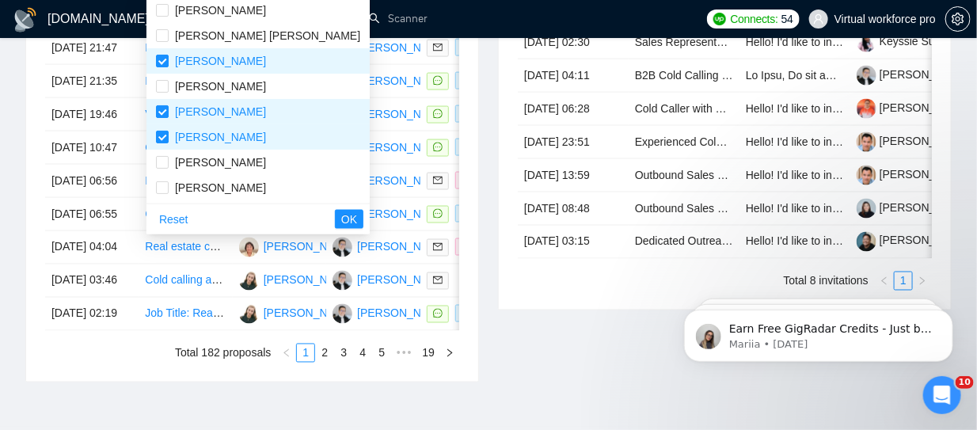 This screenshot has width=977, height=430. I want to click on button: setting, so click(958, 19).